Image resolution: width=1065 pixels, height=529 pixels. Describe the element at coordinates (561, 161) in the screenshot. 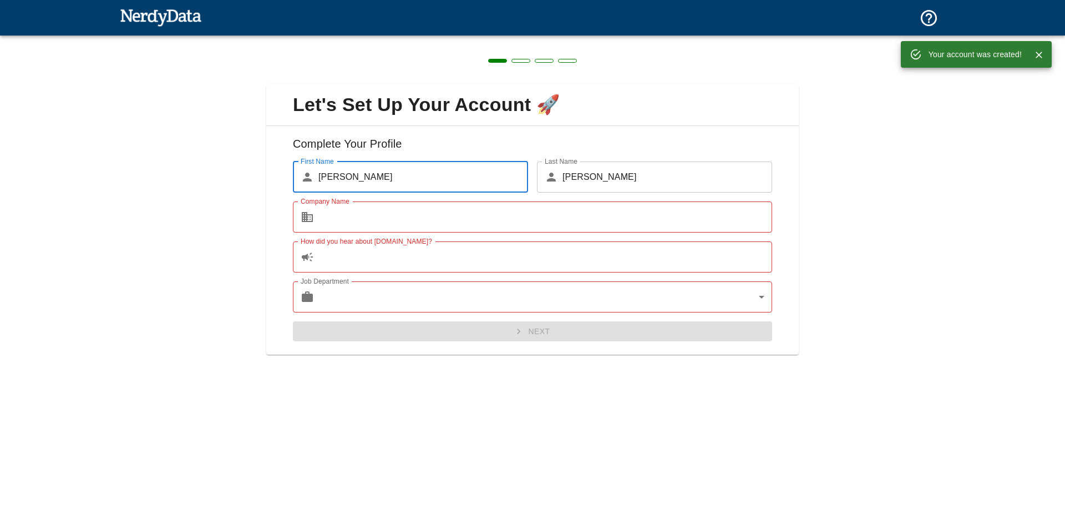

I see `label: Last Name` at that location.